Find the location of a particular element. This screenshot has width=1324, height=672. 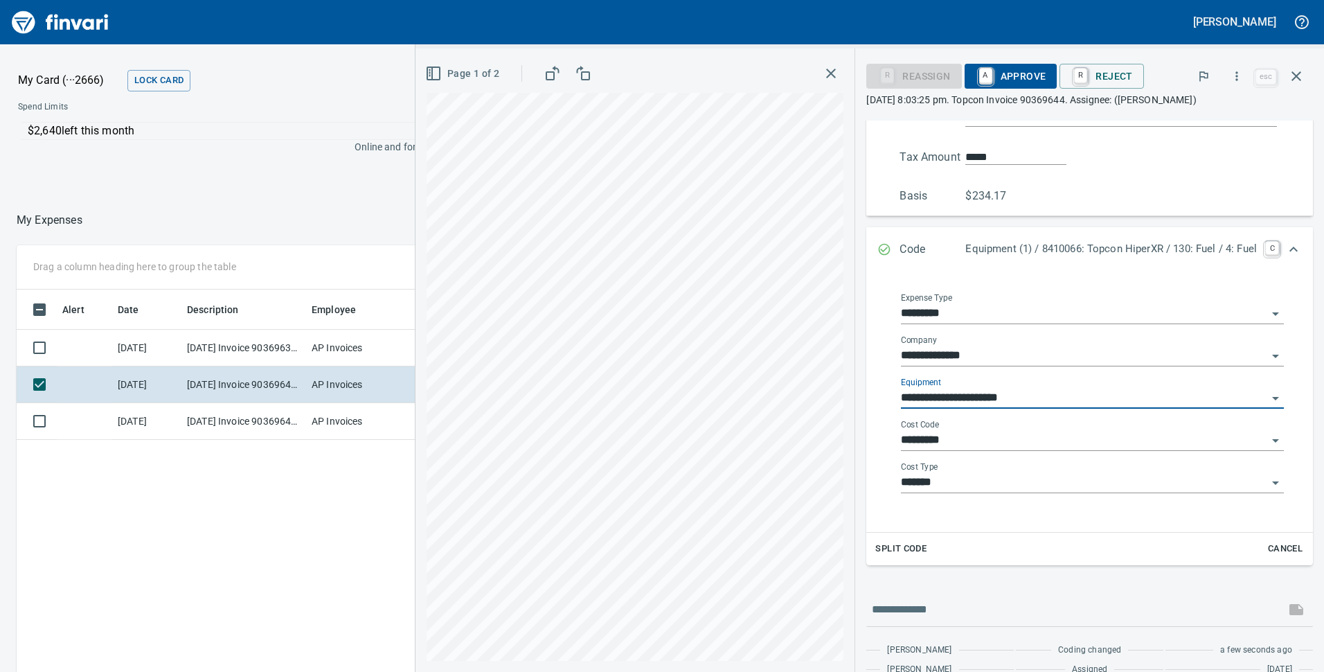

button: Cancel is located at coordinates (1286, 549).